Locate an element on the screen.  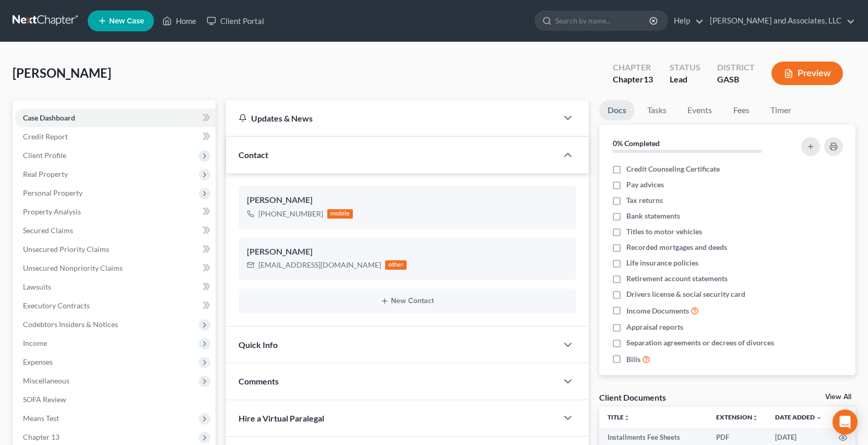
a: Tasks is located at coordinates (657, 110).